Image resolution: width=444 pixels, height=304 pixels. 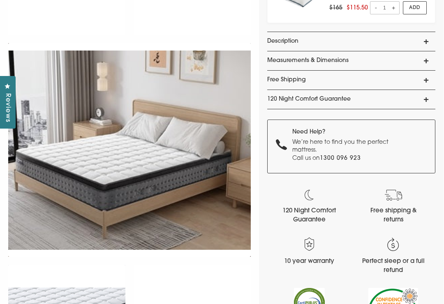 I want to click on a: 120 Night Comfort Guarantee, so click(x=351, y=100).